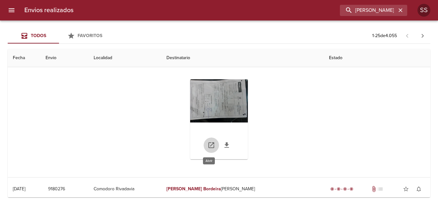 The width and height of the screenshot is (438, 205). What do you see at coordinates (226, 145) in the screenshot?
I see `a: Descargar` at bounding box center [226, 145].